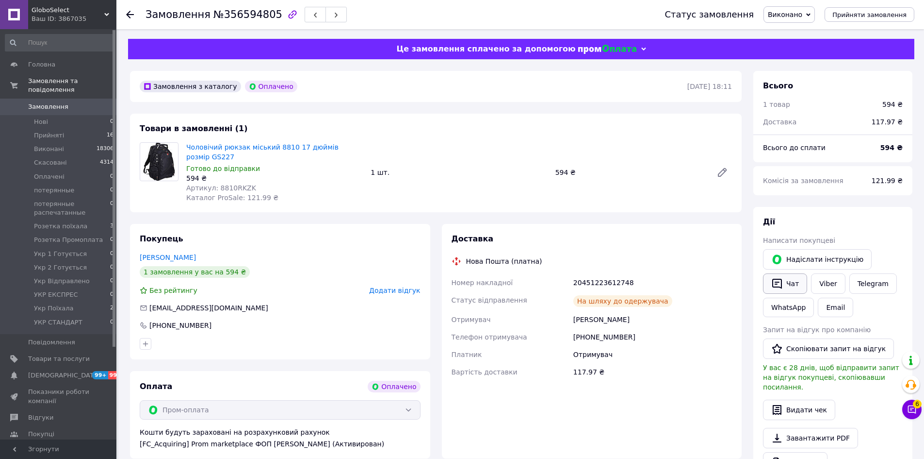 The image size is (924, 459). Describe the element at coordinates (888, 181) in the screenshot. I see `span: 121.99 ₴` at that location.